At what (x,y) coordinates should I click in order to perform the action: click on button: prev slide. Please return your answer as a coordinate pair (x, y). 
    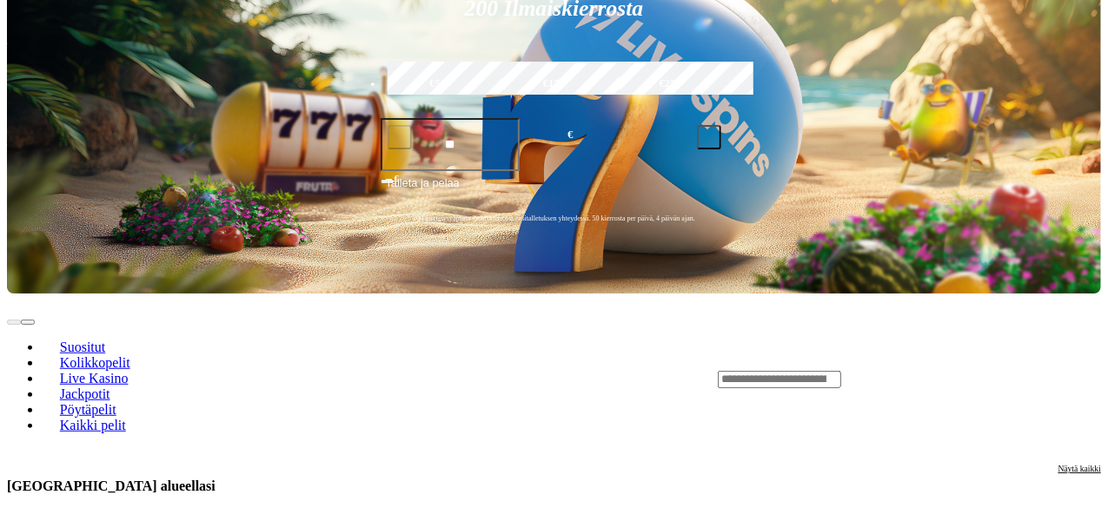
    Looking at the image, I should click on (14, 322).